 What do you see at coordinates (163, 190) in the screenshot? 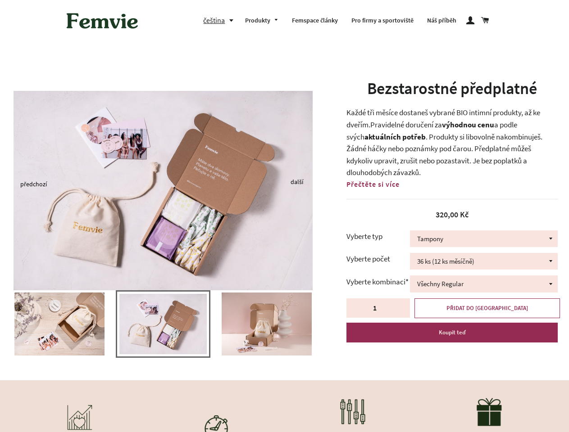
I see `img: TER06153_nahled_55e4d994-aa26-4205-95cb-2843203b3a89_800x.jpg` at bounding box center [163, 190].